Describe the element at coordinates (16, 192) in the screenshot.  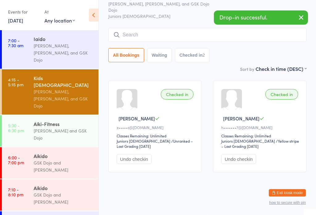
I see `time: 7:10 - 8:10 pm` at that location.